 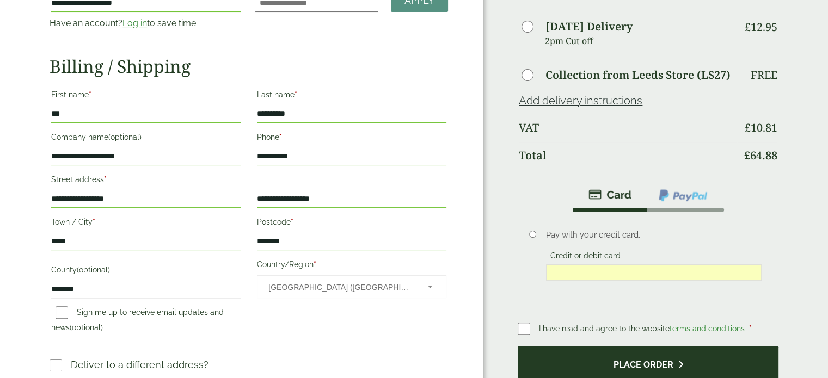 I want to click on p: Deliver to a different address?, so click(x=139, y=365).